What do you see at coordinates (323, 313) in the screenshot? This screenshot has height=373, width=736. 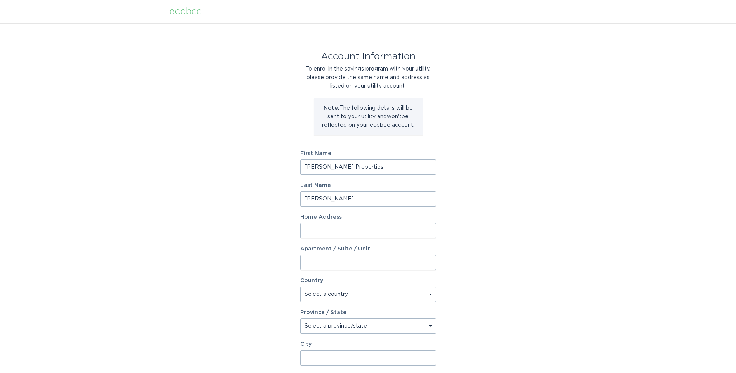 I see `label: Province / State` at bounding box center [323, 313].